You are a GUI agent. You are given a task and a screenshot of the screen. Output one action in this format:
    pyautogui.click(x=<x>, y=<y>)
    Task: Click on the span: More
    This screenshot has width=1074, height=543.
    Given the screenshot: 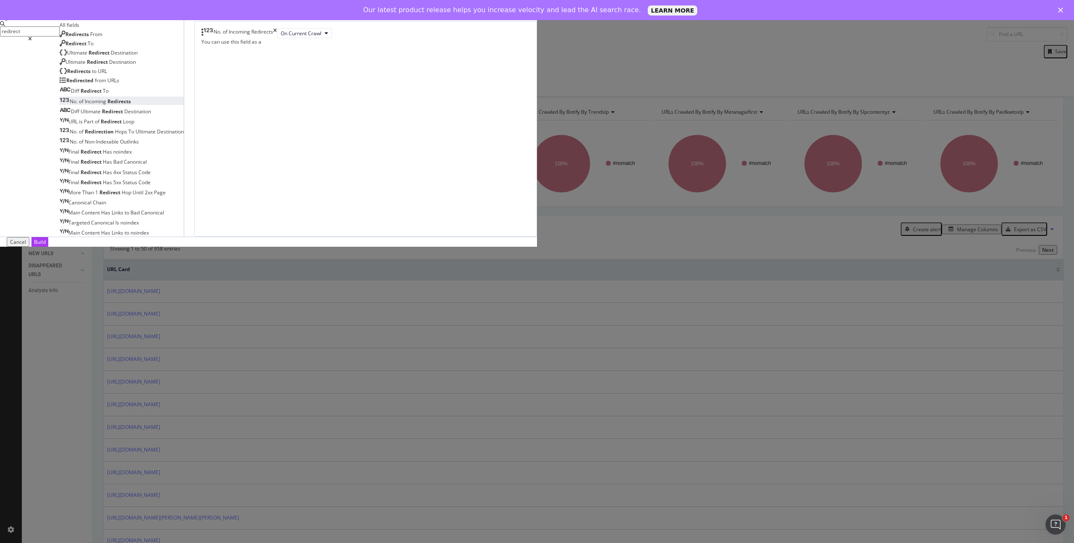 What is the action you would take?
    pyautogui.click(x=75, y=192)
    